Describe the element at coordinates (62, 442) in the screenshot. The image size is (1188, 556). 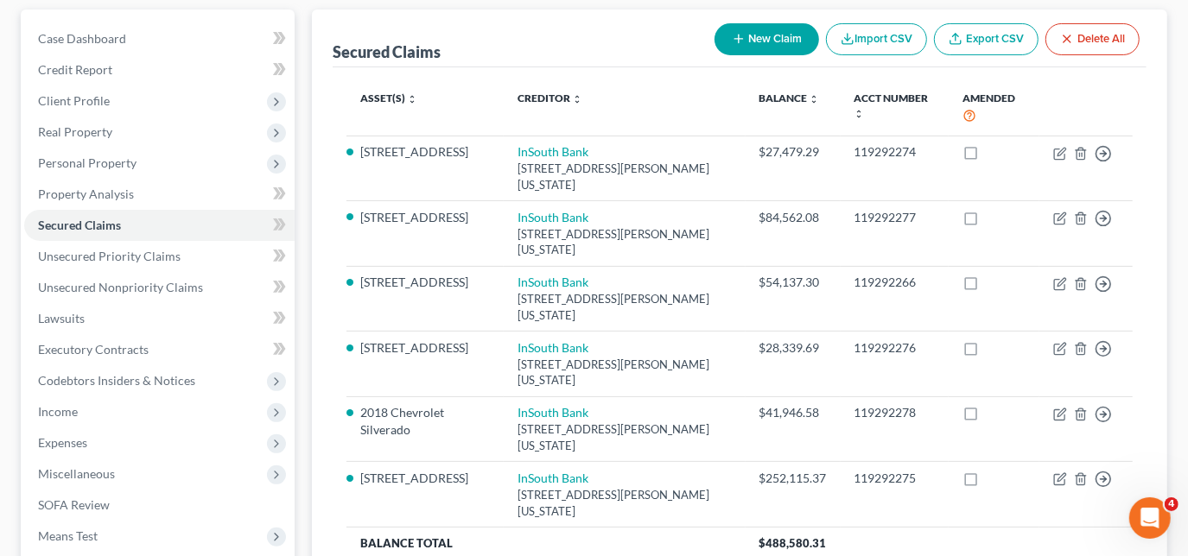
I see `span: Expenses` at that location.